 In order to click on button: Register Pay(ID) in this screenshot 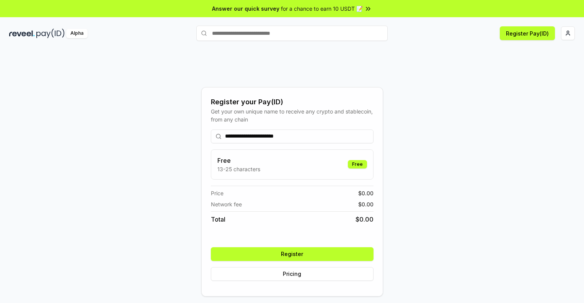, I will do `click(527, 33)`.